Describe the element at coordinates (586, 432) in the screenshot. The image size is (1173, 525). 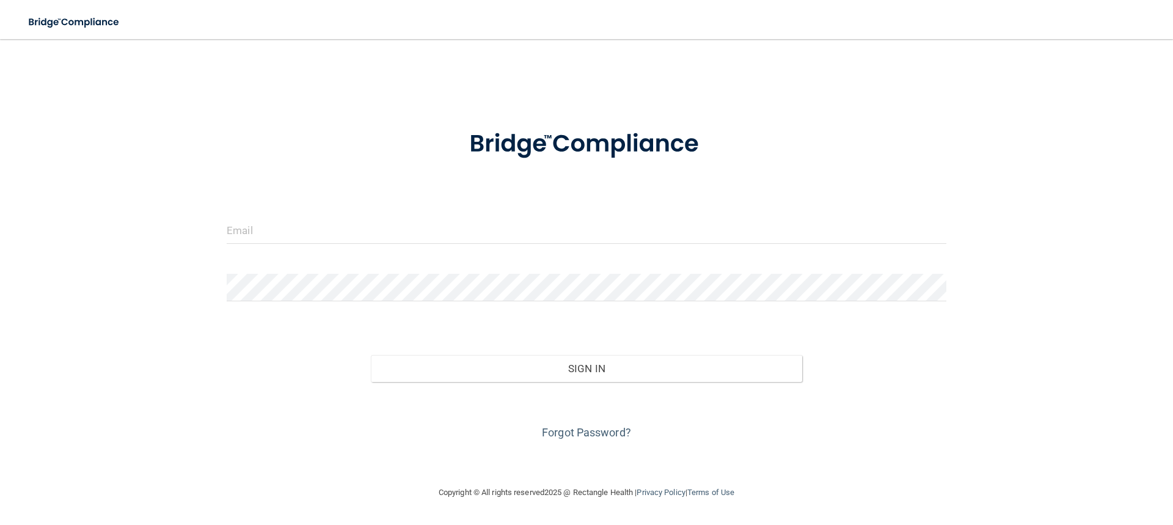
I see `a: Forgot Password?` at that location.